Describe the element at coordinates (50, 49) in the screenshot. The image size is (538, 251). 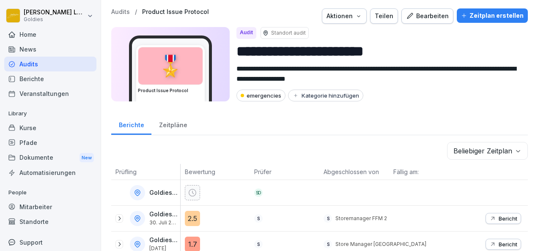
I see `a: News` at that location.